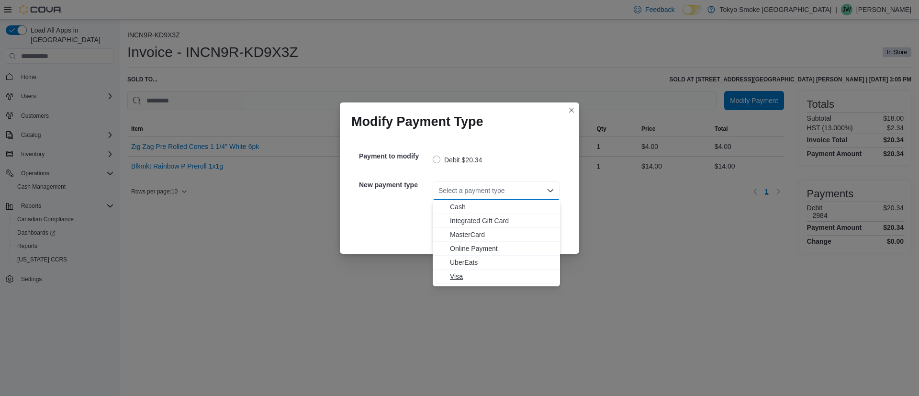 This screenshot has width=919, height=396. I want to click on input: Accessible screen reader label, so click(439, 190).